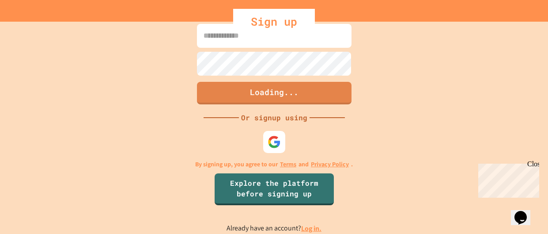 This screenshot has height=234, width=548. Describe the element at coordinates (274, 22) in the screenshot. I see `div: Sign up` at that location.